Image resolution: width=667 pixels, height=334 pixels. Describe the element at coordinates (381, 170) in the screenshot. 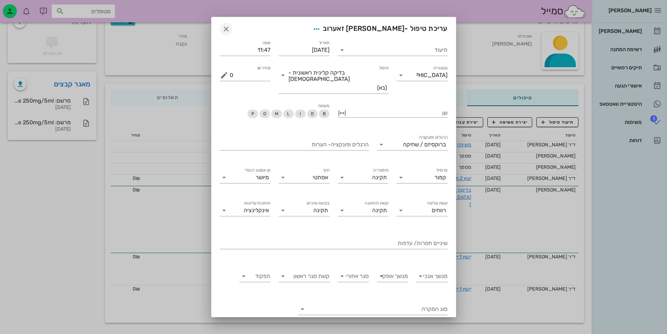

I see `label: סימטריה` at that location.